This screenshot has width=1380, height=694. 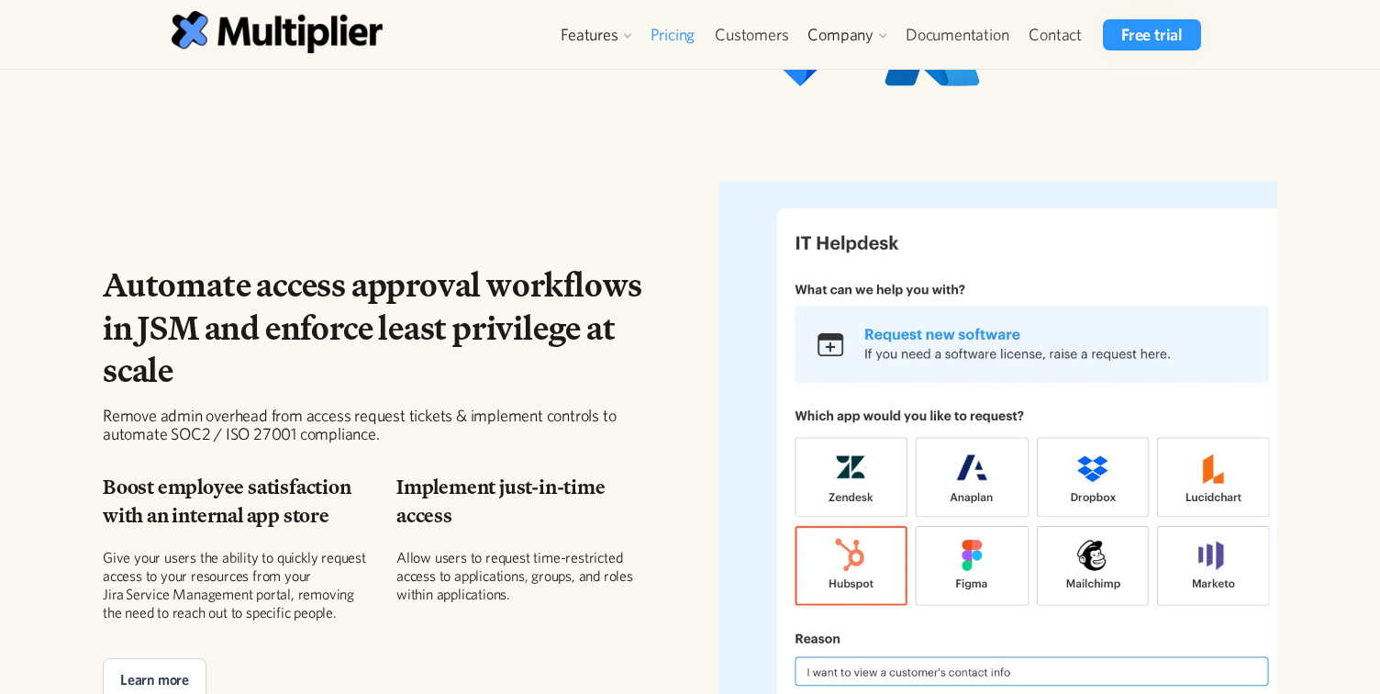 What do you see at coordinates (154, 679) in the screenshot?
I see `div: Learn more` at bounding box center [154, 679].